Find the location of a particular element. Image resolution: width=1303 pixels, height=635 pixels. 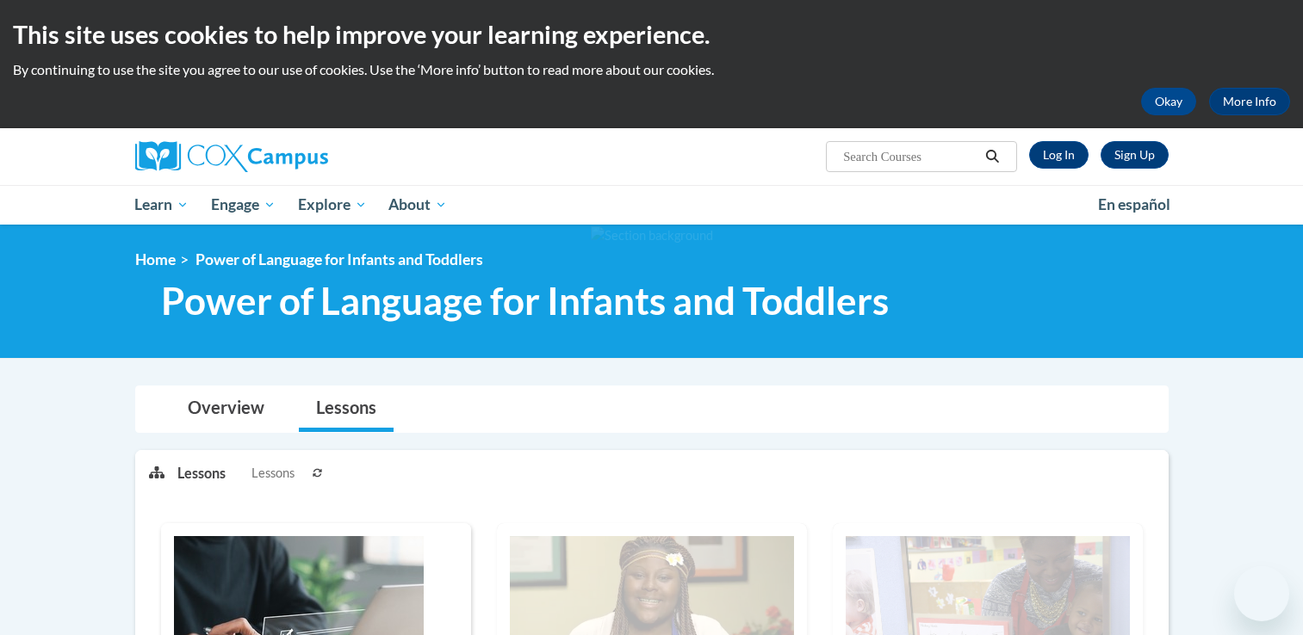

span: Engage is located at coordinates (243, 205).